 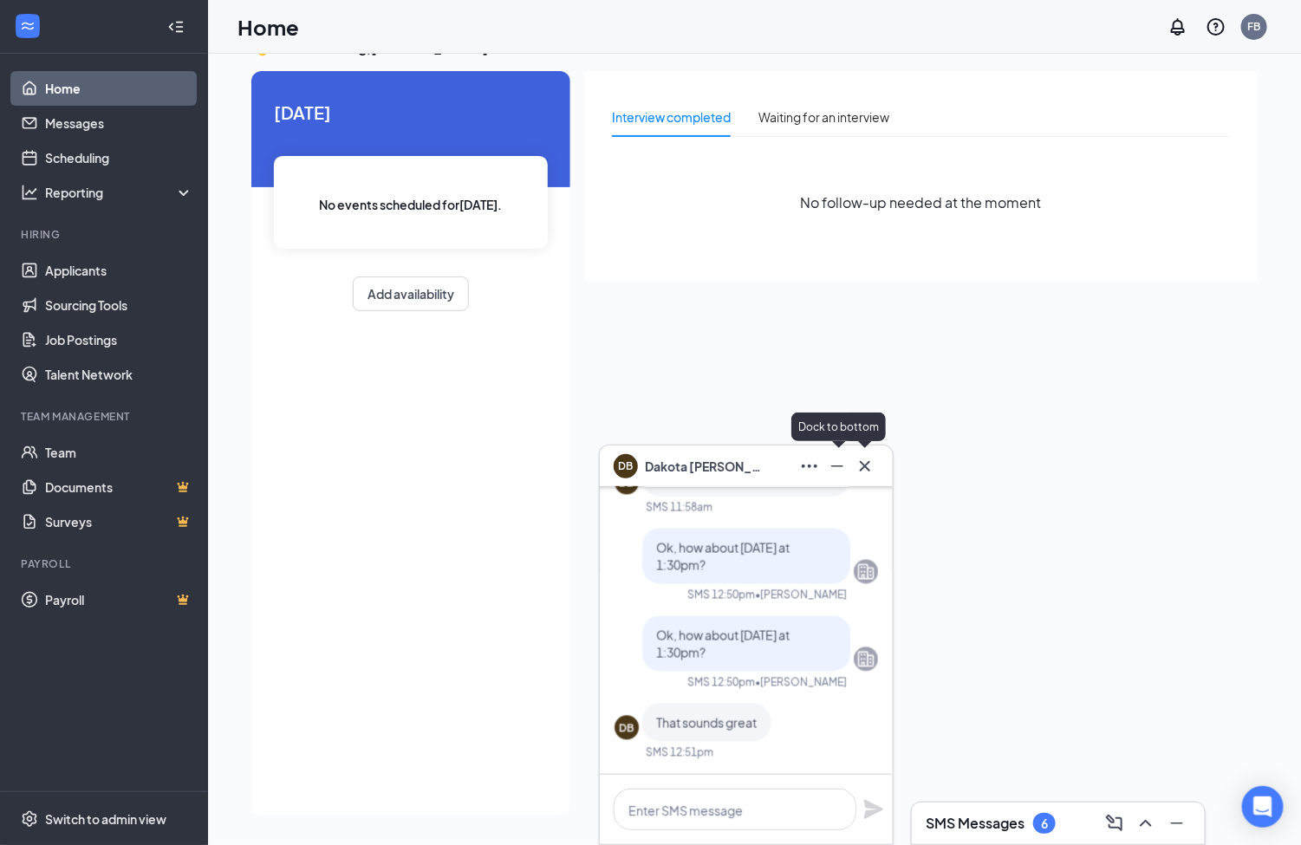 I want to click on svg: ComposeMessage, so click(x=1115, y=824).